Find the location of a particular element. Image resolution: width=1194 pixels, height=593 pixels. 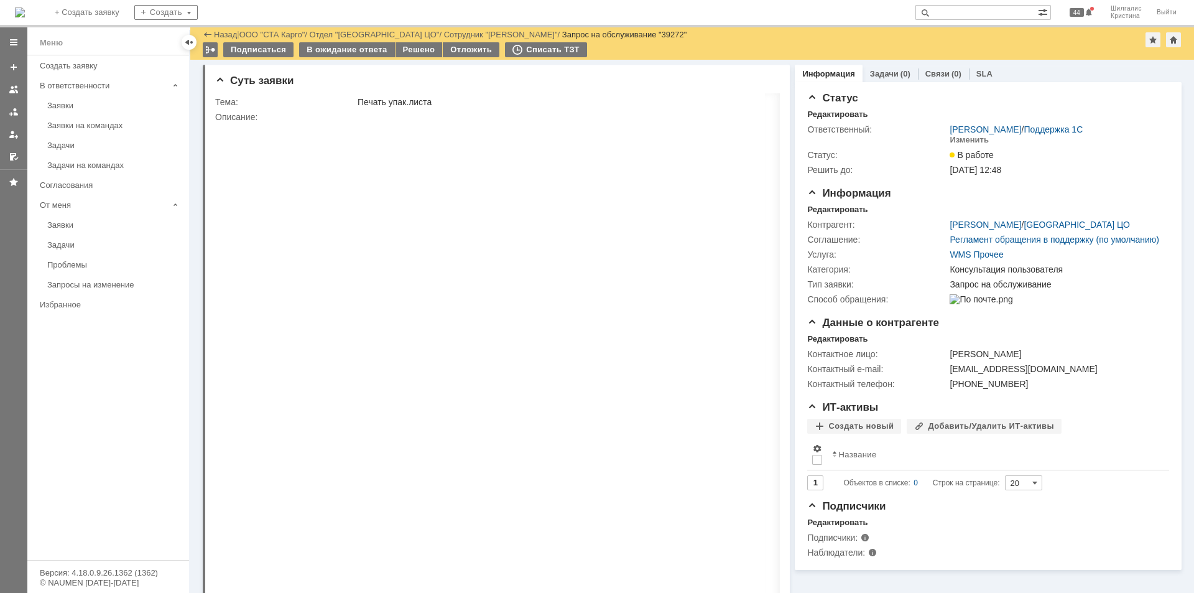

a: WMS Прочее is located at coordinates (976, 254).